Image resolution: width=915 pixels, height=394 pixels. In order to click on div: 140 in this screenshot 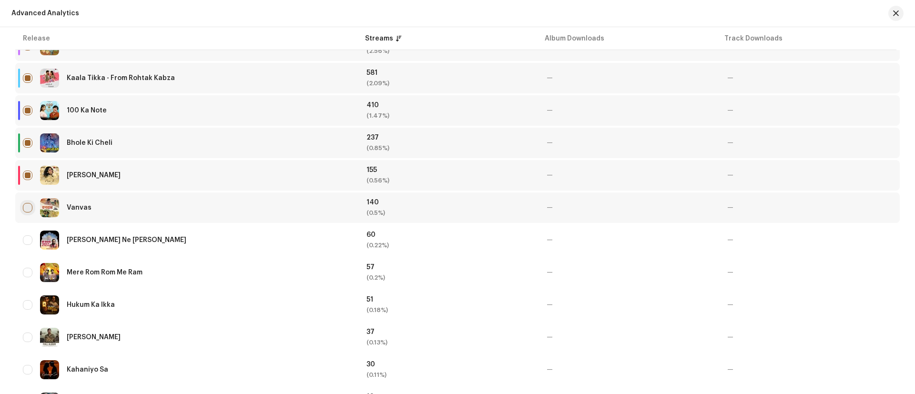, I will do `click(449, 203)`.